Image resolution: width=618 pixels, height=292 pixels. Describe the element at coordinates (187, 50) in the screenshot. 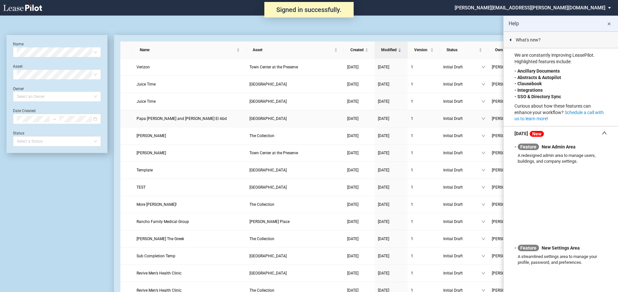

I see `span: Name` at that location.